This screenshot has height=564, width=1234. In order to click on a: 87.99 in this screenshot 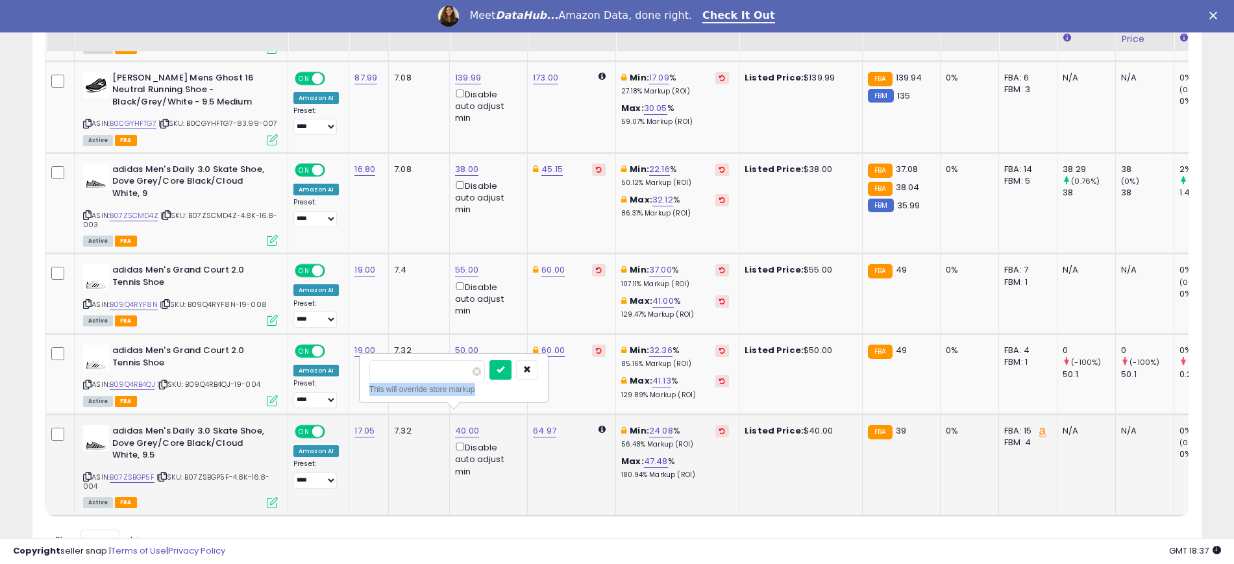, I will do `click(366, 78)`.